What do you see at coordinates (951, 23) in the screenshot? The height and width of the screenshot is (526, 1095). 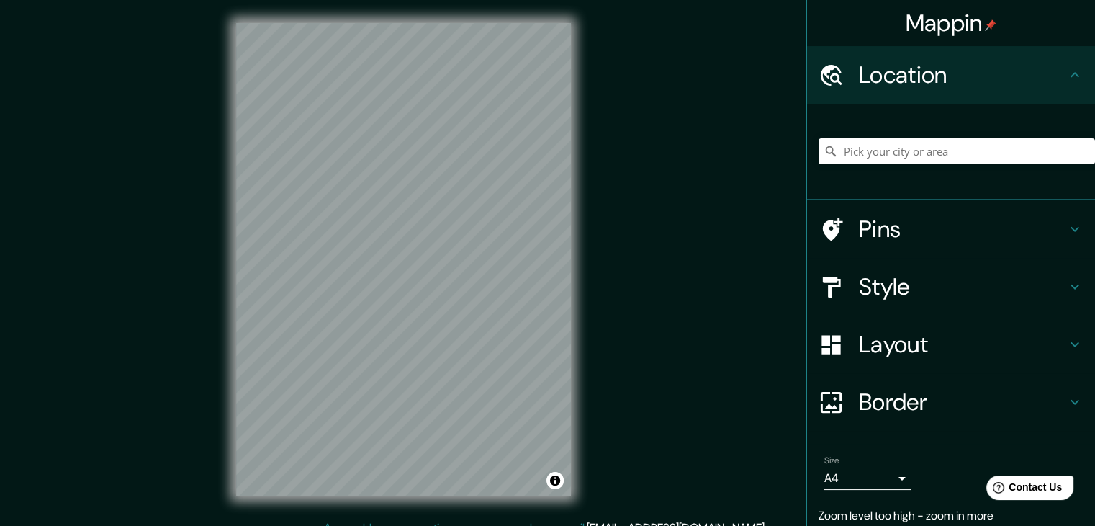 I see `h4: Mappin` at bounding box center [951, 23].